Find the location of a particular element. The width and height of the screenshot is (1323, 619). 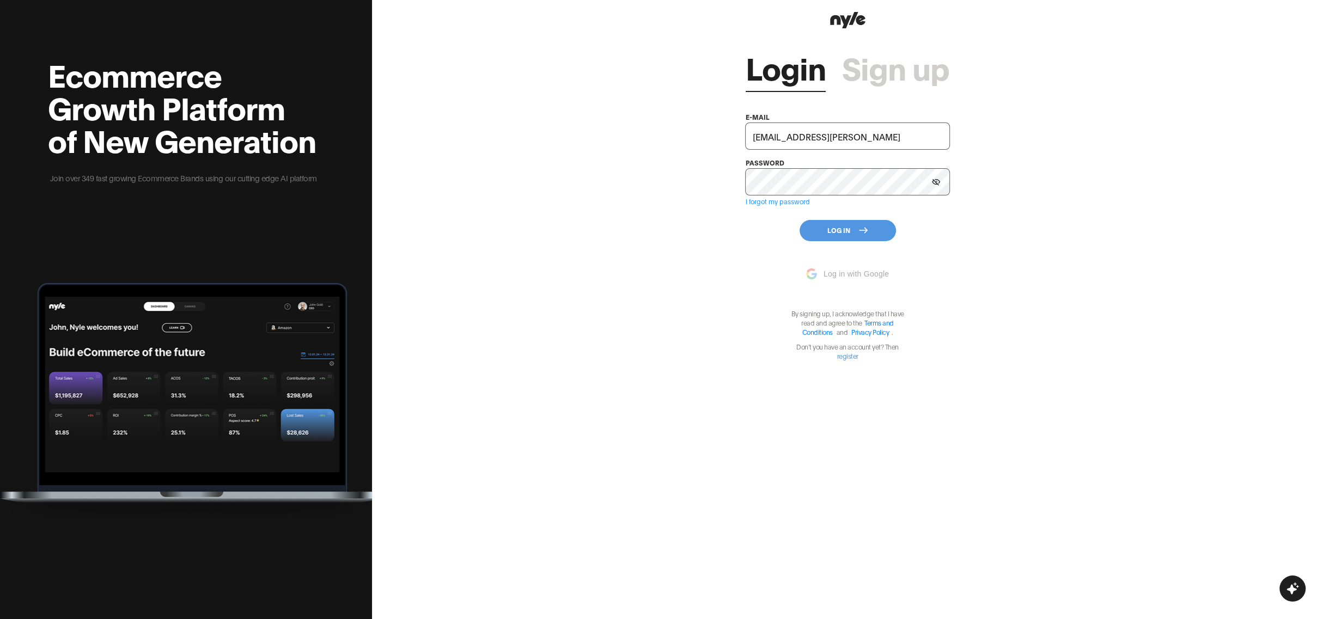

a: I forgot my password is located at coordinates (777, 201).